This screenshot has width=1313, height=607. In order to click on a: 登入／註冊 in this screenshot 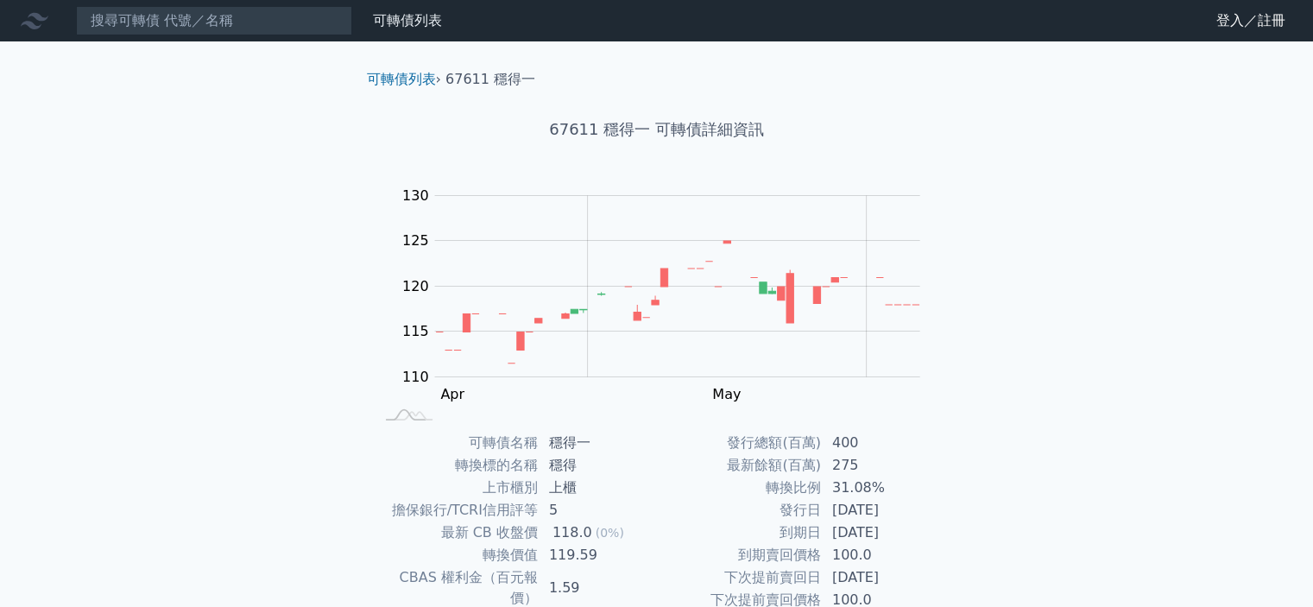, I will do `click(1251, 21)`.